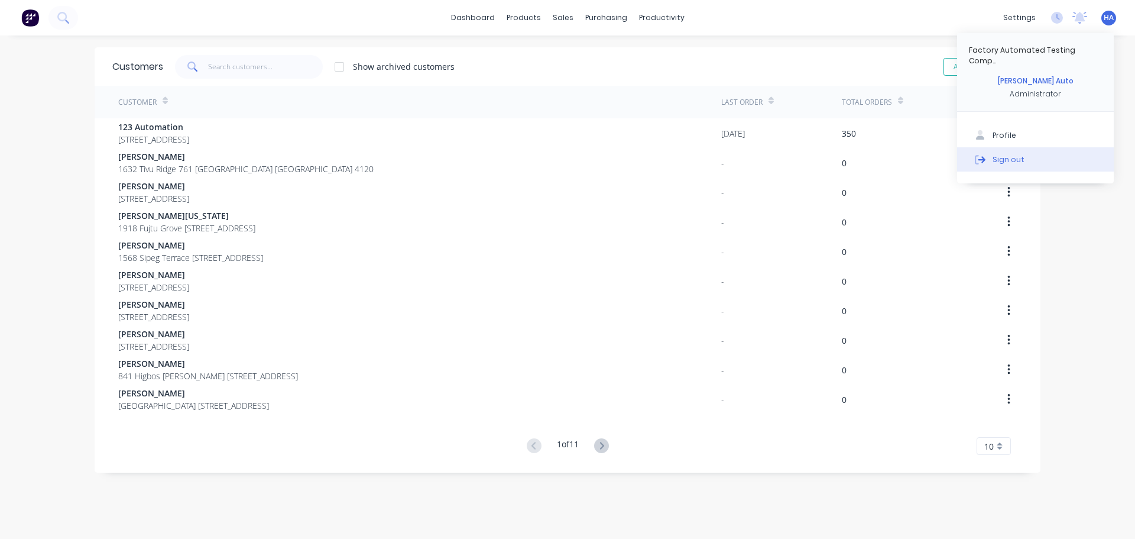 The width and height of the screenshot is (1135, 539). Describe the element at coordinates (154, 127) in the screenshot. I see `span: 123 Automation` at that location.